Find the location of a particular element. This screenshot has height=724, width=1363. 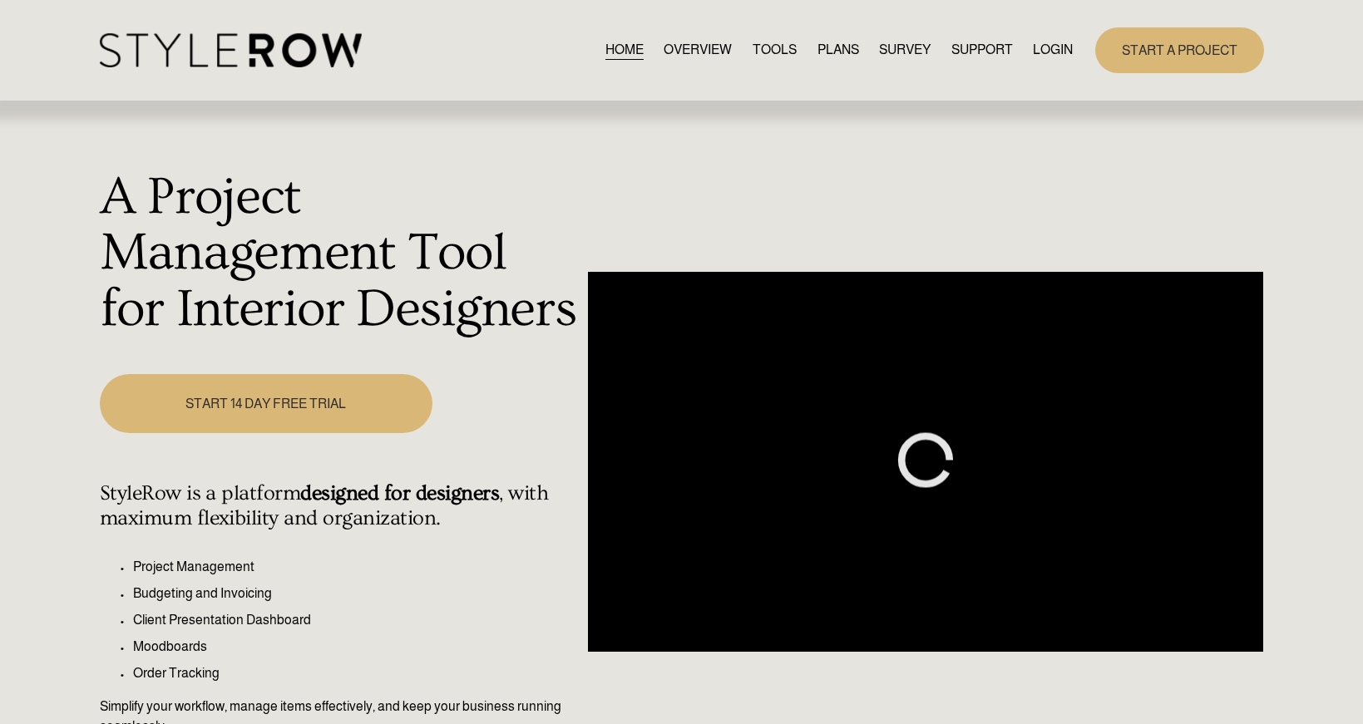

a: SURVEY is located at coordinates (905, 50).